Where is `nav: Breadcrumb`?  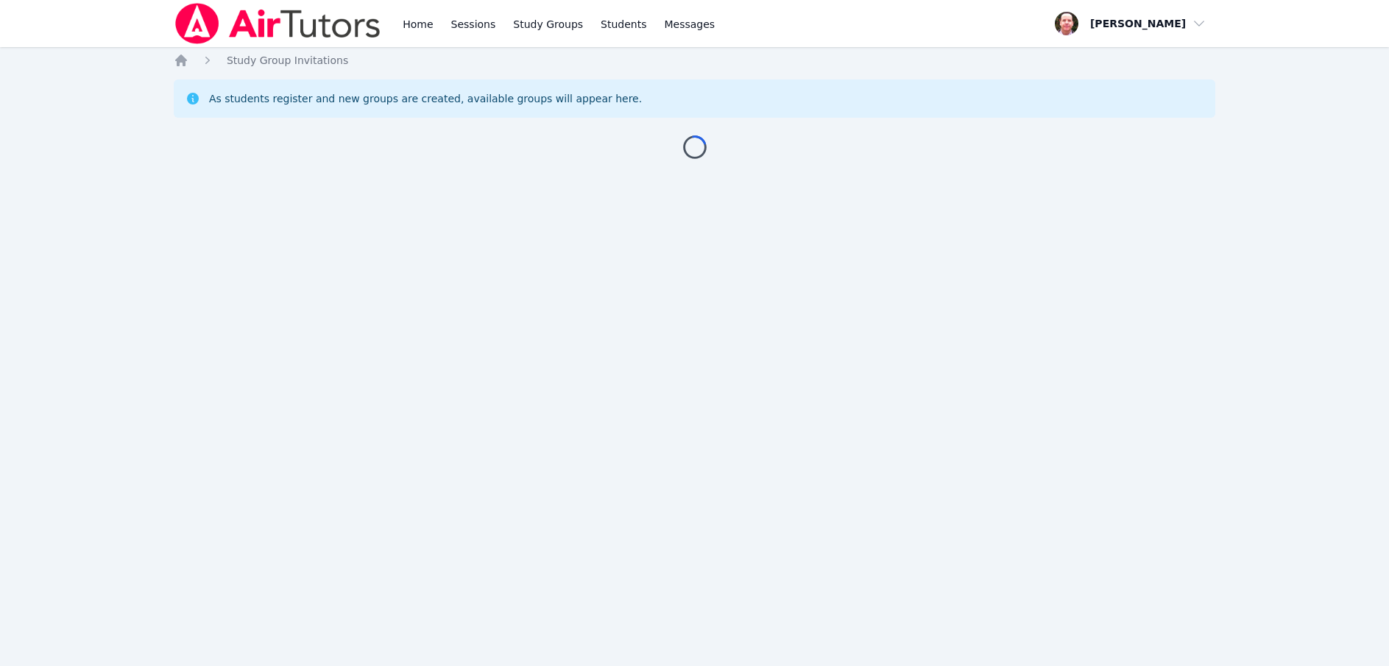
nav: Breadcrumb is located at coordinates (694, 60).